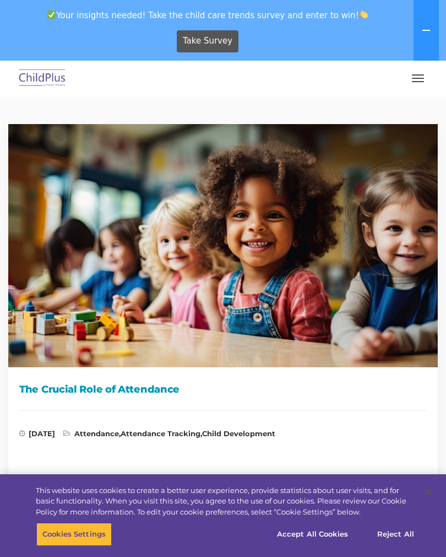 This screenshot has width=446, height=557. Describe the element at coordinates (239, 433) in the screenshot. I see `a: Child Development` at that location.